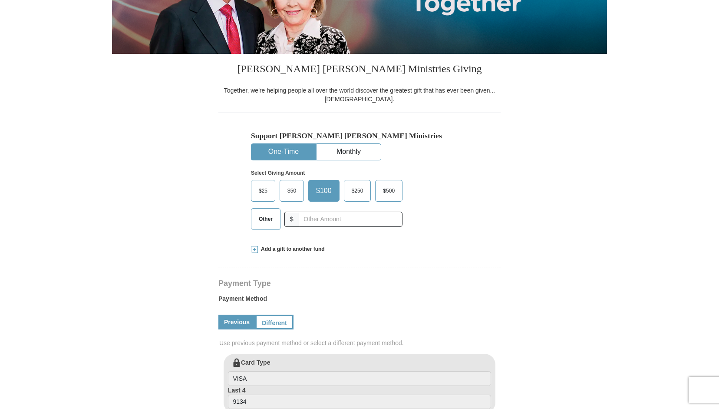 The image size is (719, 409). What do you see at coordinates (284, 152) in the screenshot?
I see `button: One-Time` at bounding box center [284, 152].